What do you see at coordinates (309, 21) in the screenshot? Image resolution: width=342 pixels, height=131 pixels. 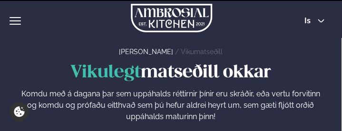 I see `span: is` at bounding box center [309, 21].